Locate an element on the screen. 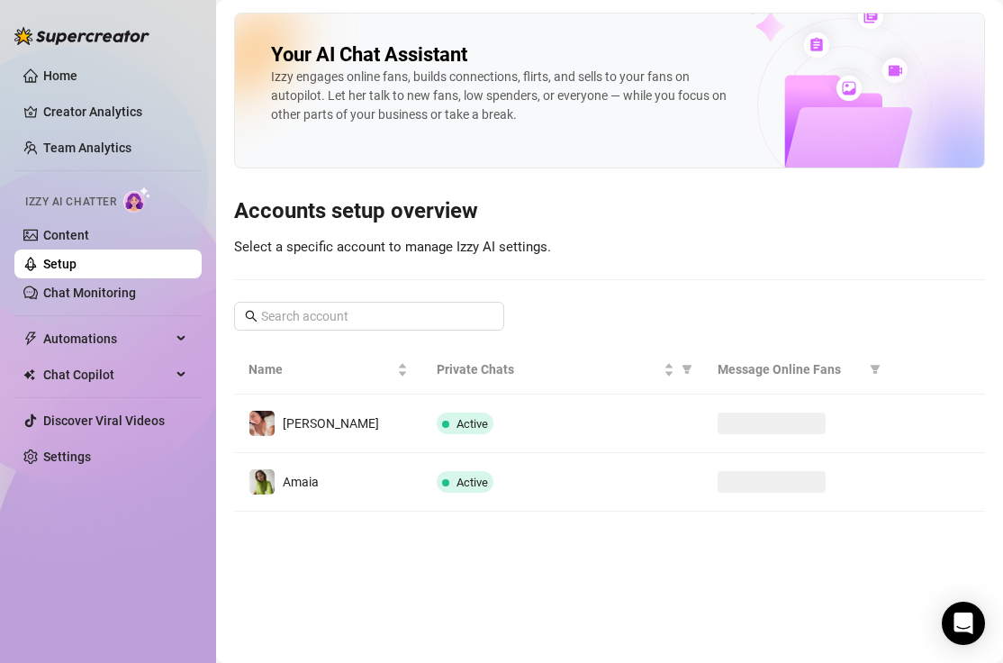  a: Content is located at coordinates (66, 235).